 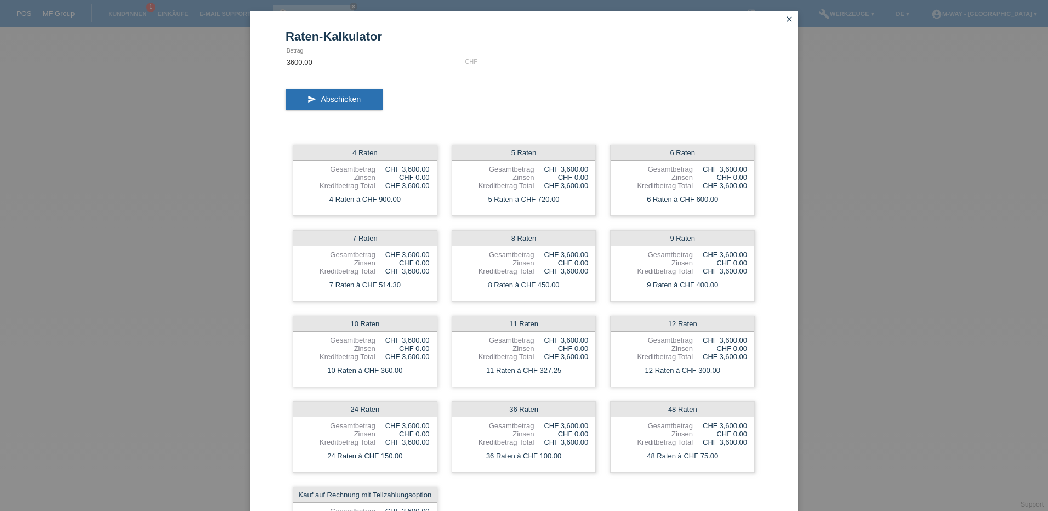 What do you see at coordinates (365, 324) in the screenshot?
I see `div: 10 Raten` at bounding box center [365, 324].